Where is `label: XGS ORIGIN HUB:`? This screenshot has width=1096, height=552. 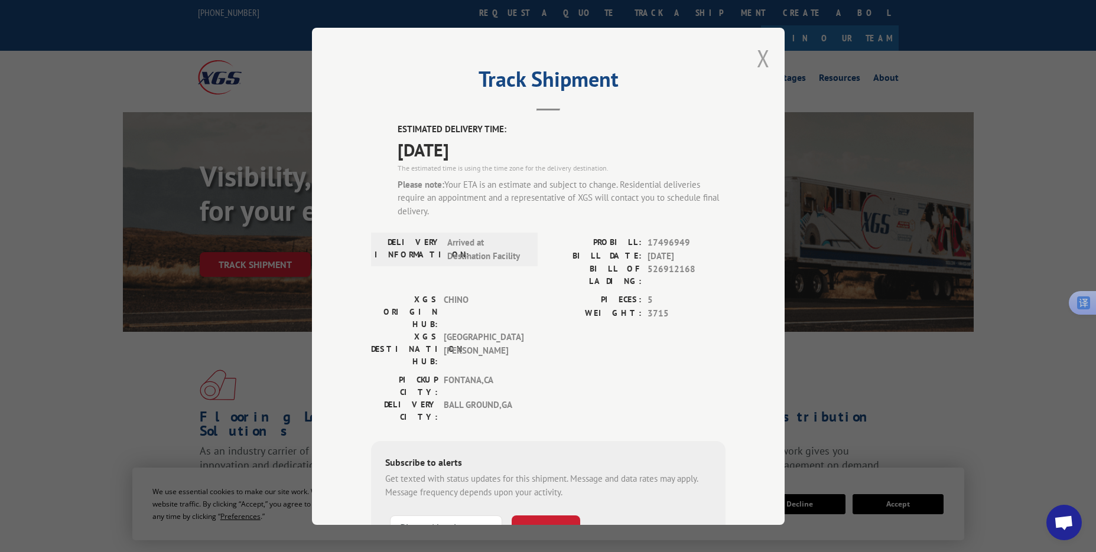
label: XGS ORIGIN HUB: is located at coordinates (404, 312).